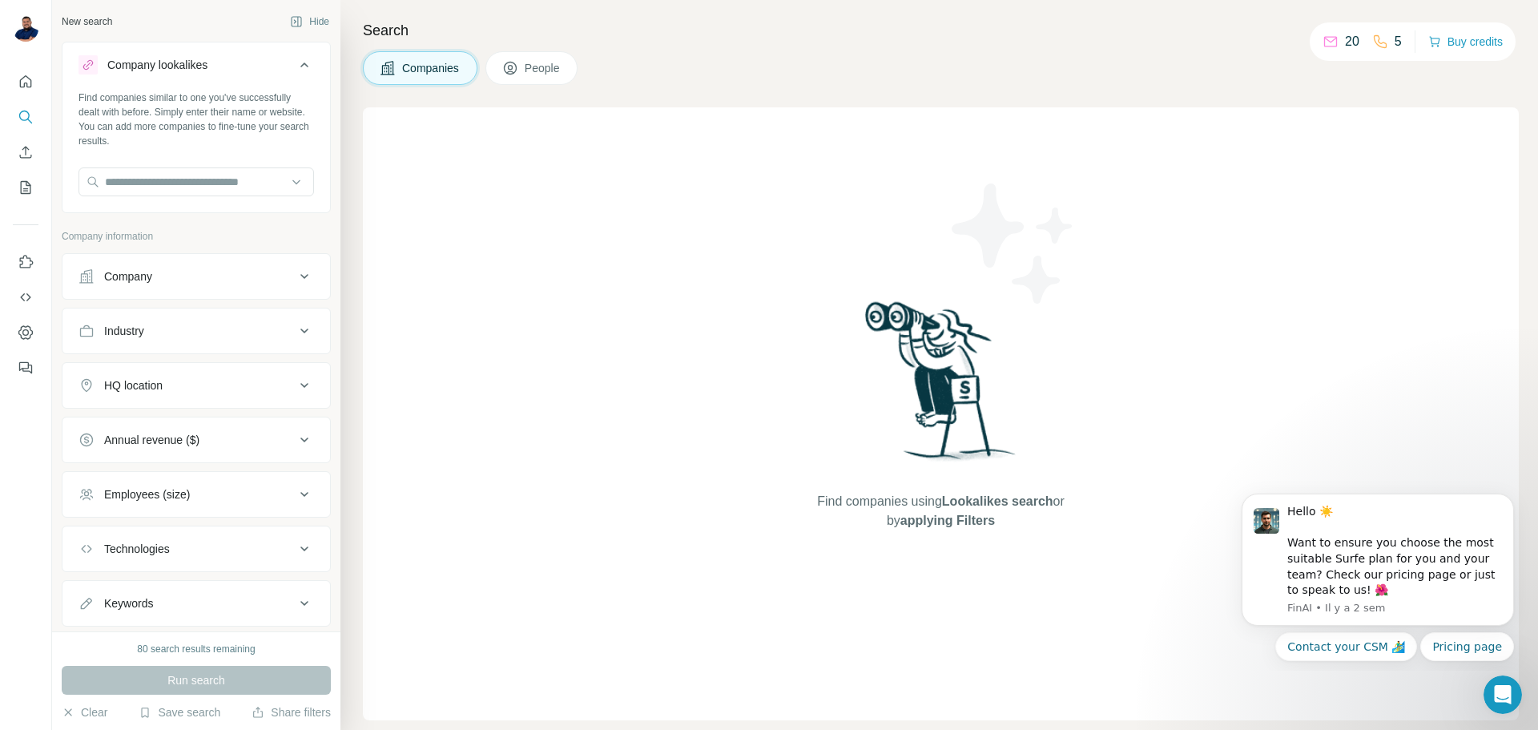 The height and width of the screenshot is (730, 1538). I want to click on button: Clear, so click(84, 712).